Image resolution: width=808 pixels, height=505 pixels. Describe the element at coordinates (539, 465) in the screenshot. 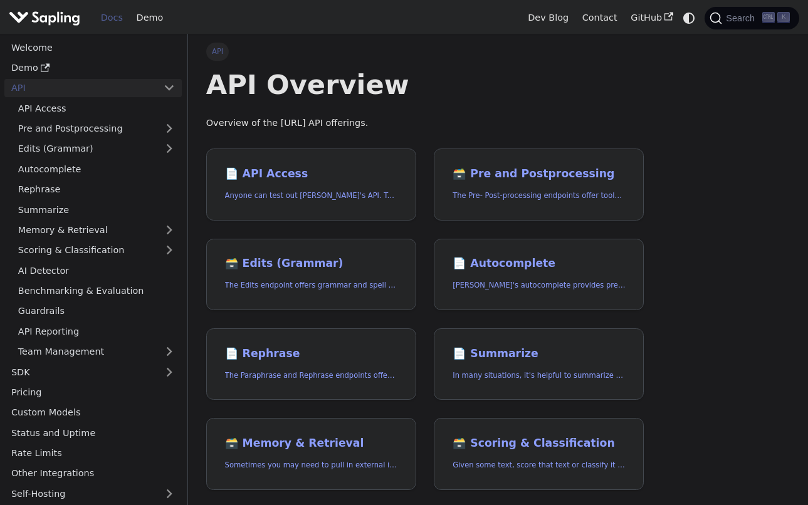

I see `p: Given some text, score that text or classify it into one of a set of pre-specified categories.` at that location.